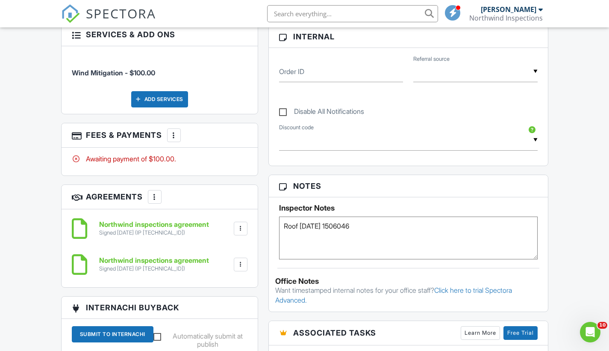 The width and height of the screenshot is (609, 351). What do you see at coordinates (112, 337) in the screenshot?
I see `a: Submit To InterNACHI` at bounding box center [112, 337].